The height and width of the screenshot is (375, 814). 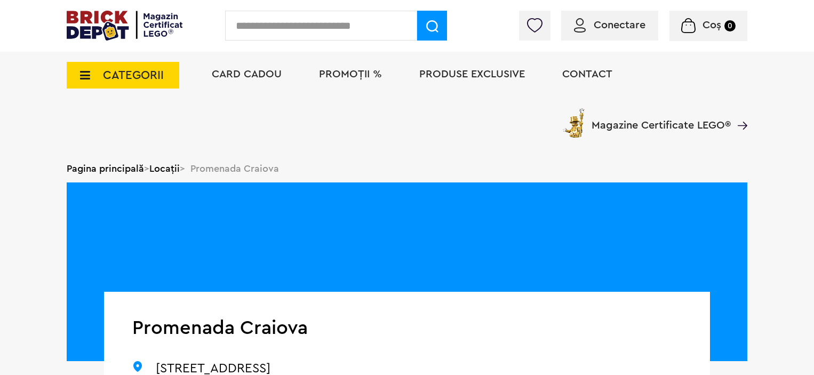 I want to click on span: PROMOȚII %, so click(x=350, y=74).